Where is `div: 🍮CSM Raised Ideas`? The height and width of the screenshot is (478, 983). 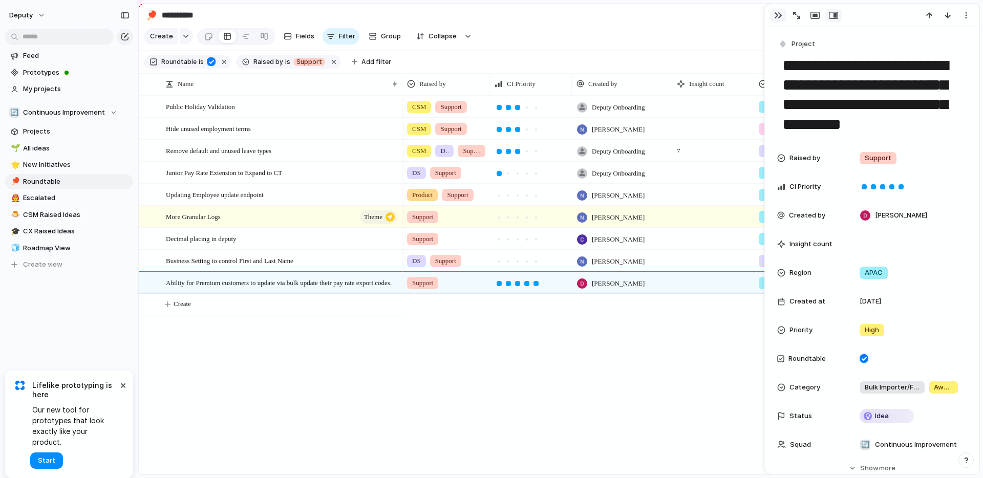 div: 🍮CSM Raised Ideas is located at coordinates (69, 215).